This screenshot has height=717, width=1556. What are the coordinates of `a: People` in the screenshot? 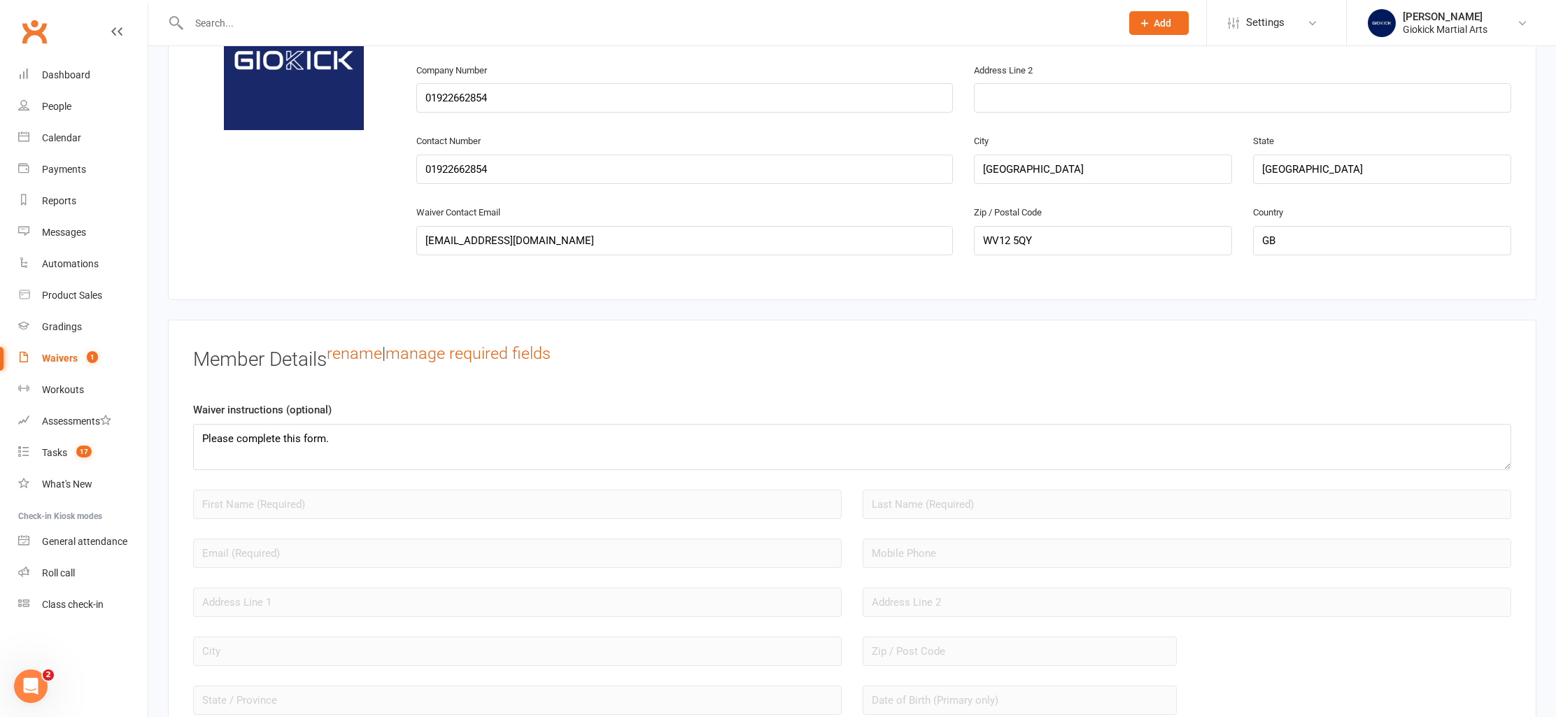 It's located at (83, 106).